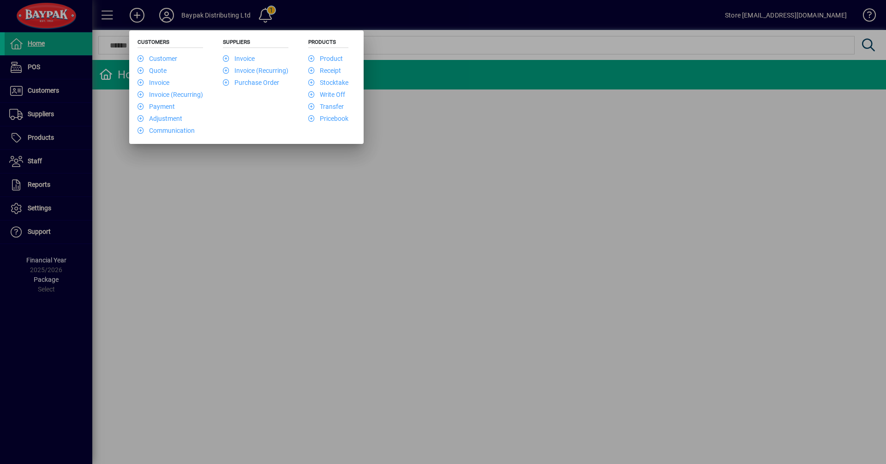  I want to click on h5: Products, so click(328, 43).